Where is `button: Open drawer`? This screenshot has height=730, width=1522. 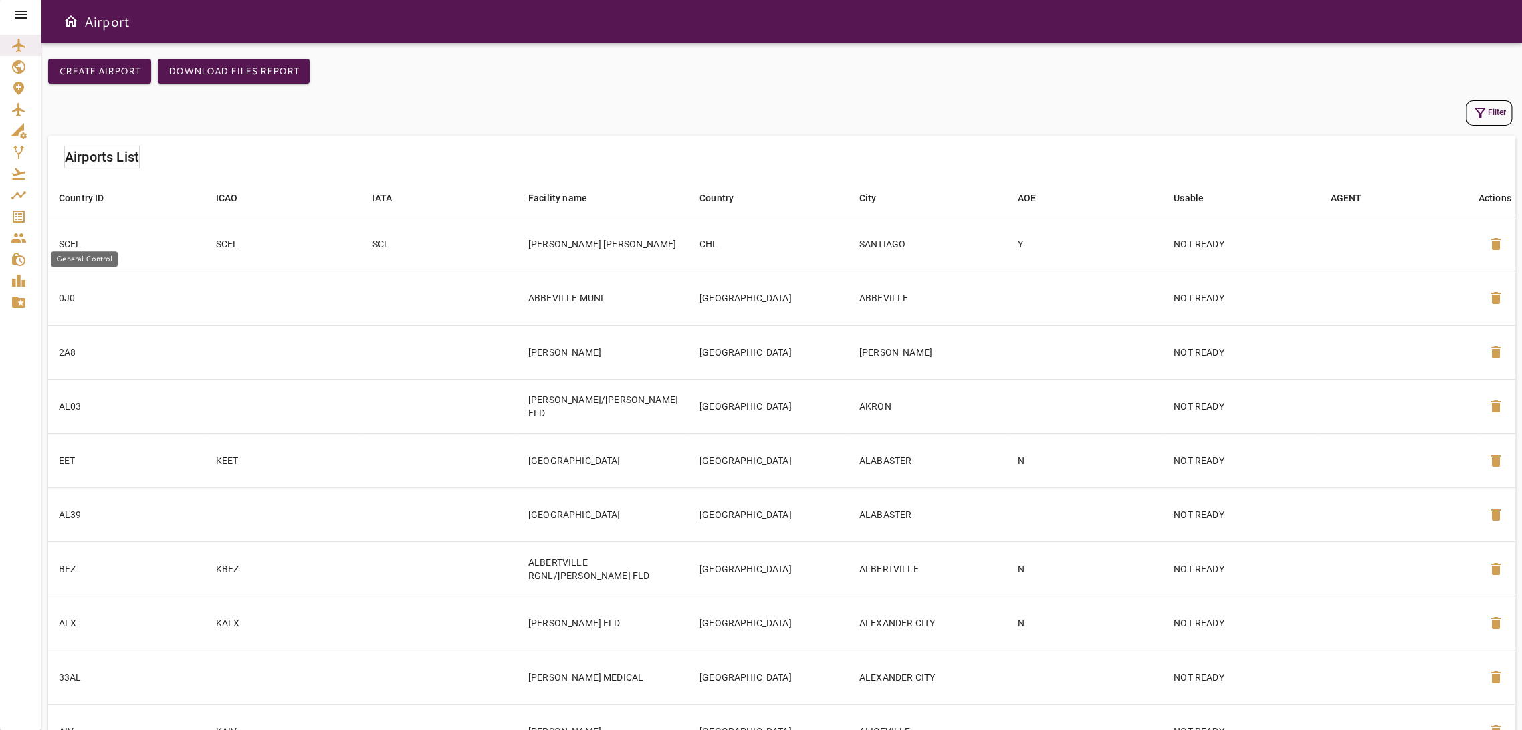
button: Open drawer is located at coordinates (71, 21).